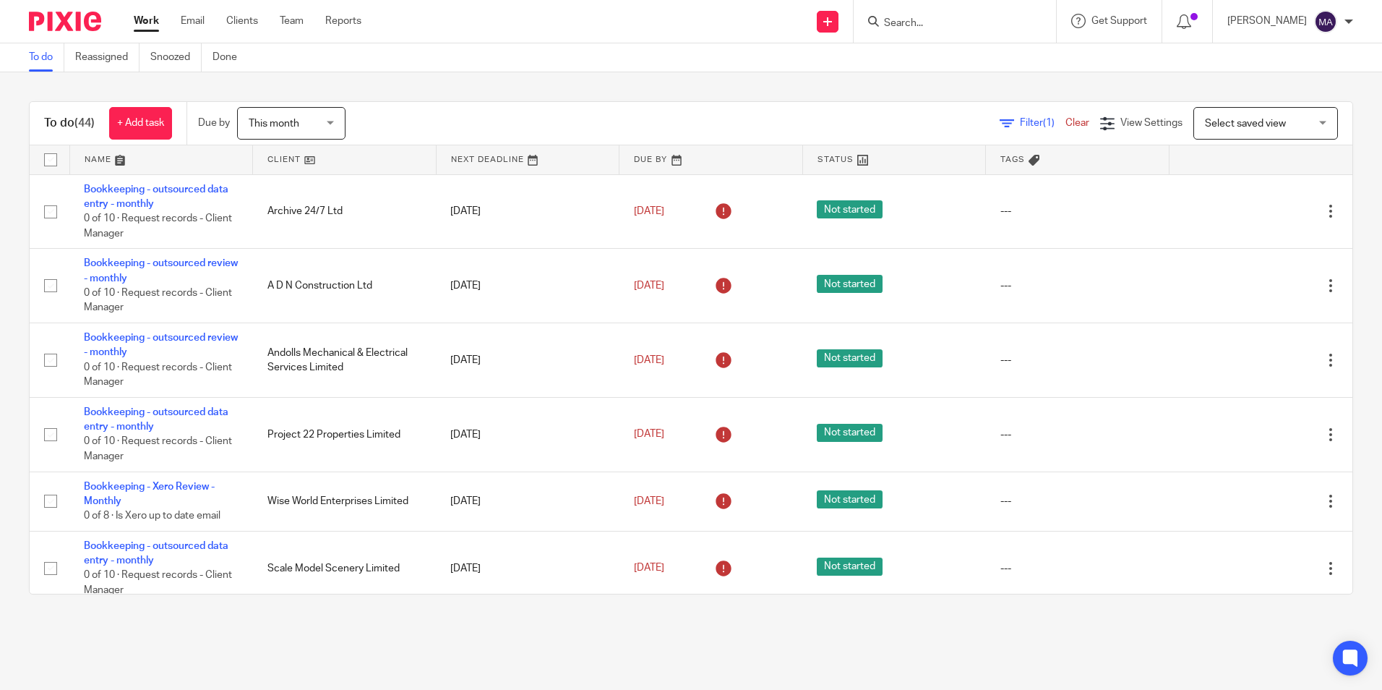 The height and width of the screenshot is (690, 1382). I want to click on span: View Settings, so click(1152, 123).